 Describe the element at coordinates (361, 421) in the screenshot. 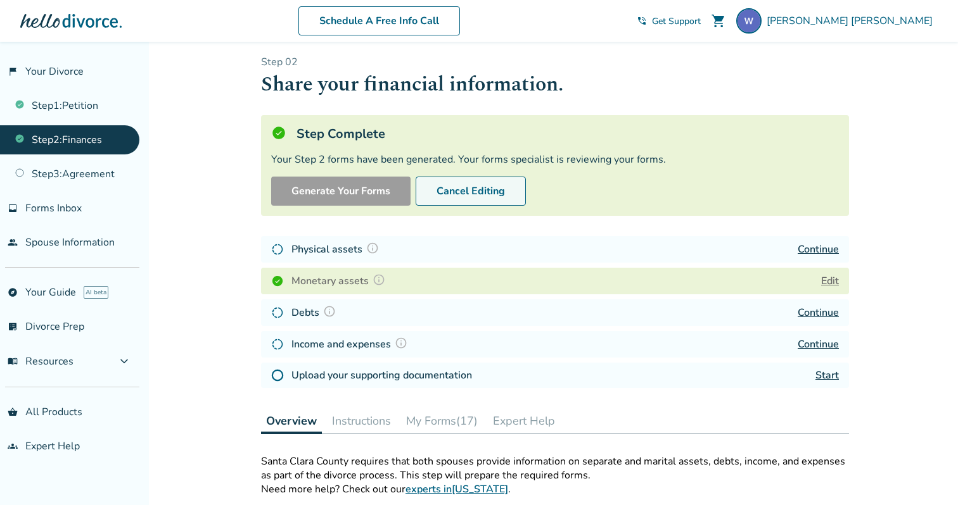

I see `button: Instructions` at that location.